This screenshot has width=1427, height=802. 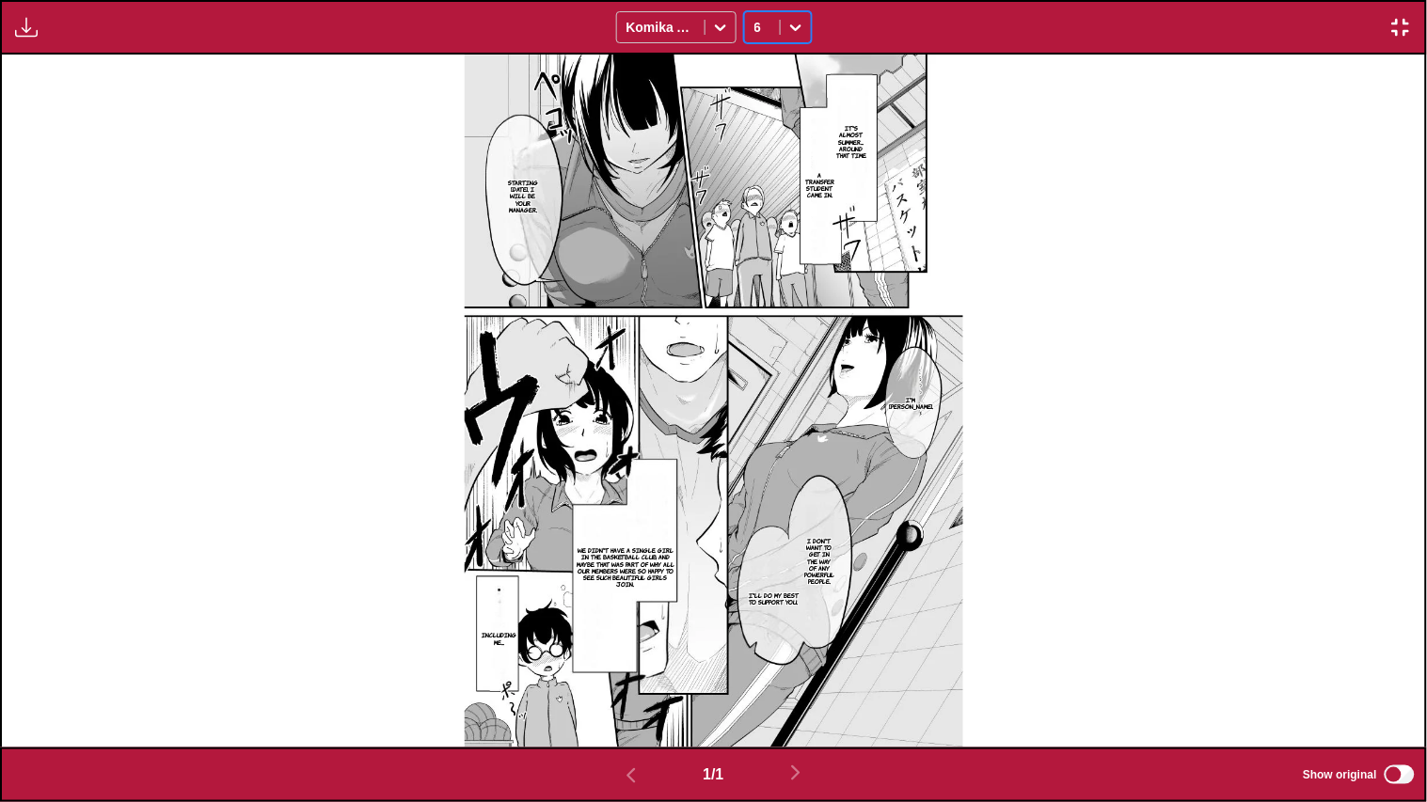 I want to click on p: It's almost summer... Around that time, so click(x=851, y=142).